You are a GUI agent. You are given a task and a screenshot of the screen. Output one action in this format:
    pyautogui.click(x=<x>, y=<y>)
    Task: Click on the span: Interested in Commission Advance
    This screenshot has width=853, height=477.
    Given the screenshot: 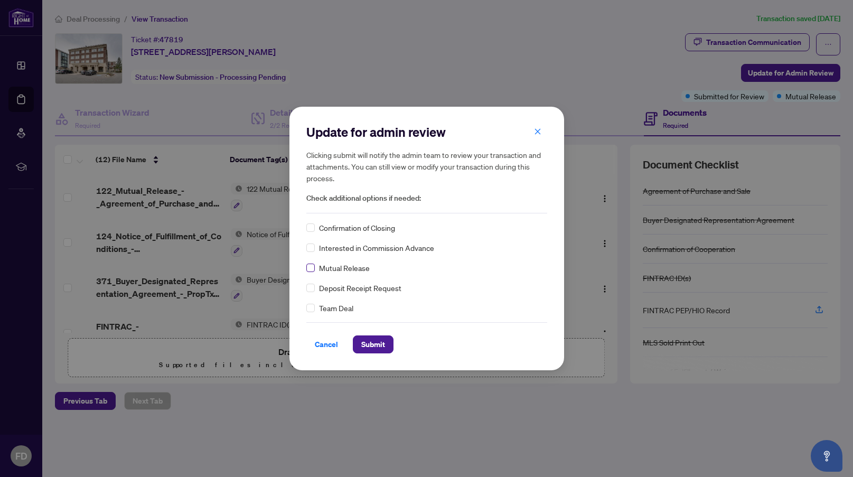 What is the action you would take?
    pyautogui.click(x=376, y=248)
    